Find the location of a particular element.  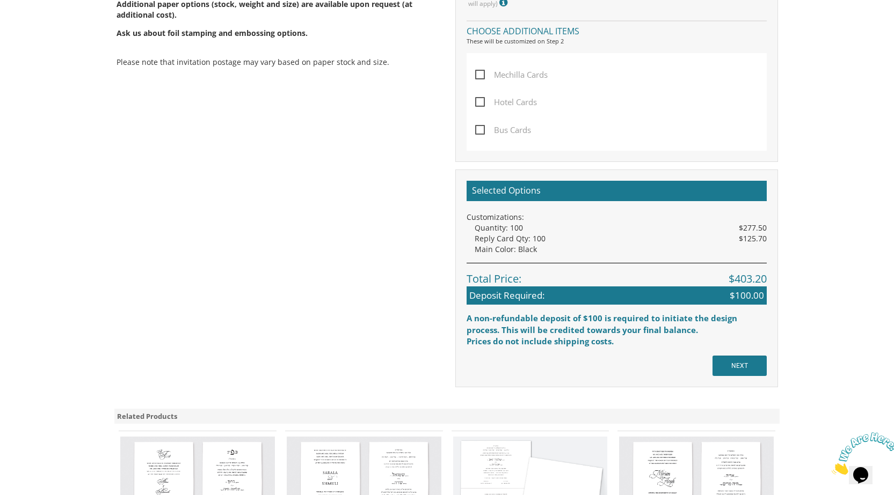

div: Reply Card Qty: 100 is located at coordinates (620, 239).